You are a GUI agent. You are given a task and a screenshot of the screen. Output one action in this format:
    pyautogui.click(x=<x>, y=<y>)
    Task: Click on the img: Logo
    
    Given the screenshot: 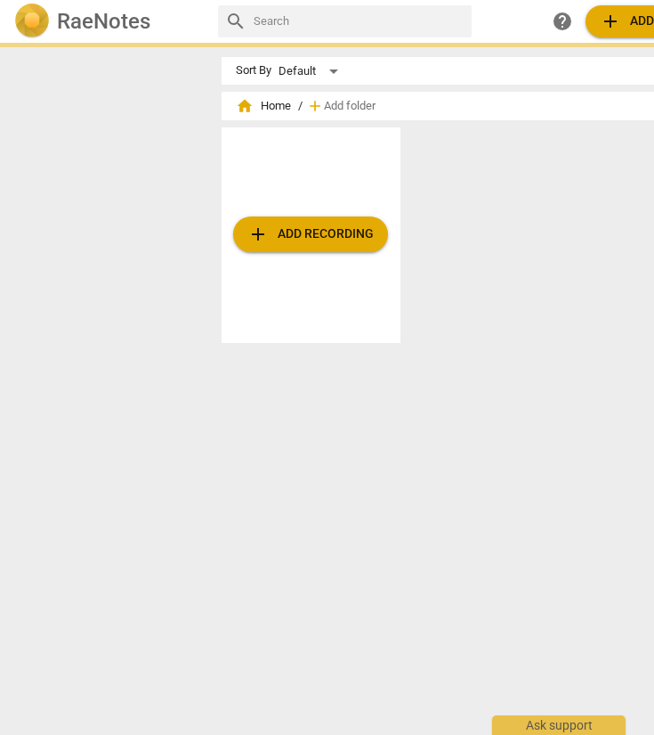 What is the action you would take?
    pyautogui.click(x=32, y=21)
    